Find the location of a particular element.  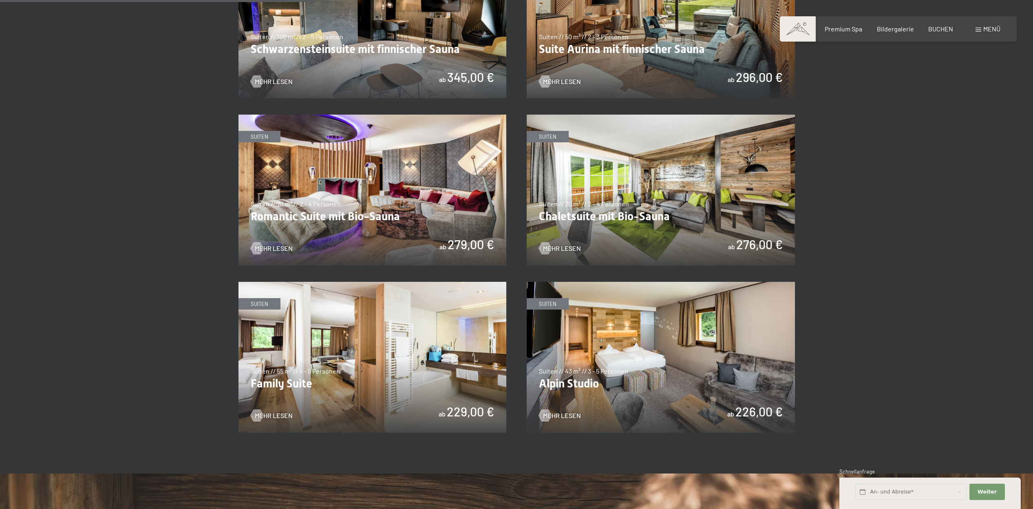

a: Chaletsuite mit Bio-Sauna is located at coordinates (661, 117).